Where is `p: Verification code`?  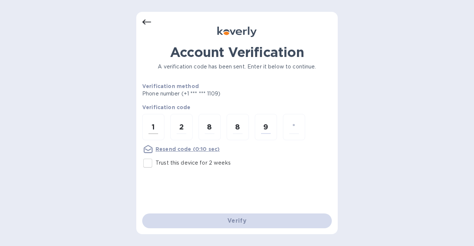 p: Verification code is located at coordinates (237, 107).